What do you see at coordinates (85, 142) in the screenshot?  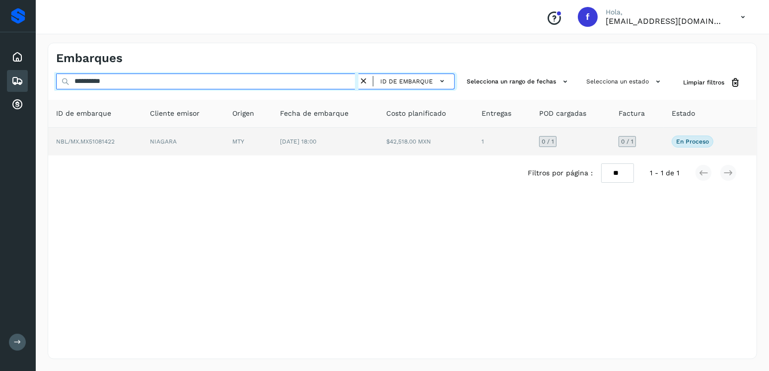 I see `span: NBL/MX.MX51081422` at bounding box center [85, 142].